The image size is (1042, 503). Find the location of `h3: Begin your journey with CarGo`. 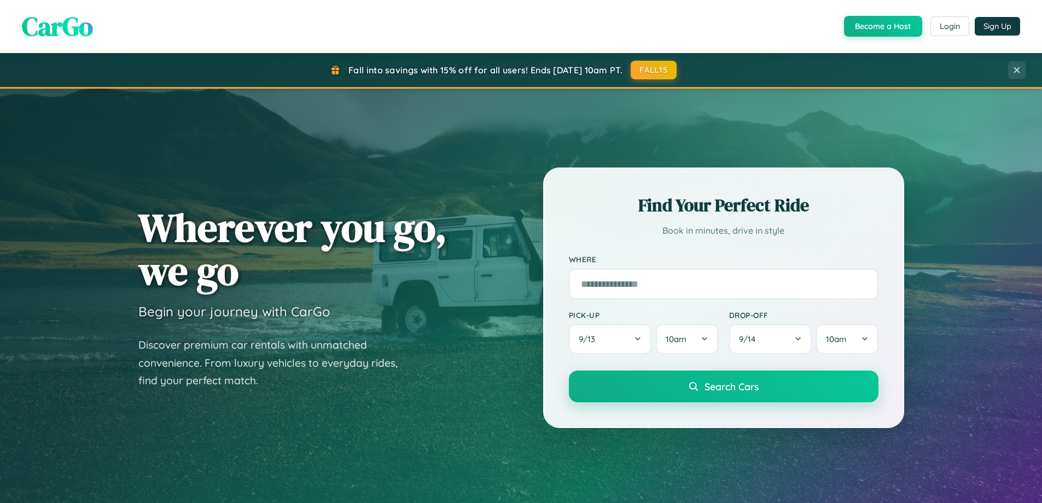

h3: Begin your journey with CarGo is located at coordinates (234, 311).